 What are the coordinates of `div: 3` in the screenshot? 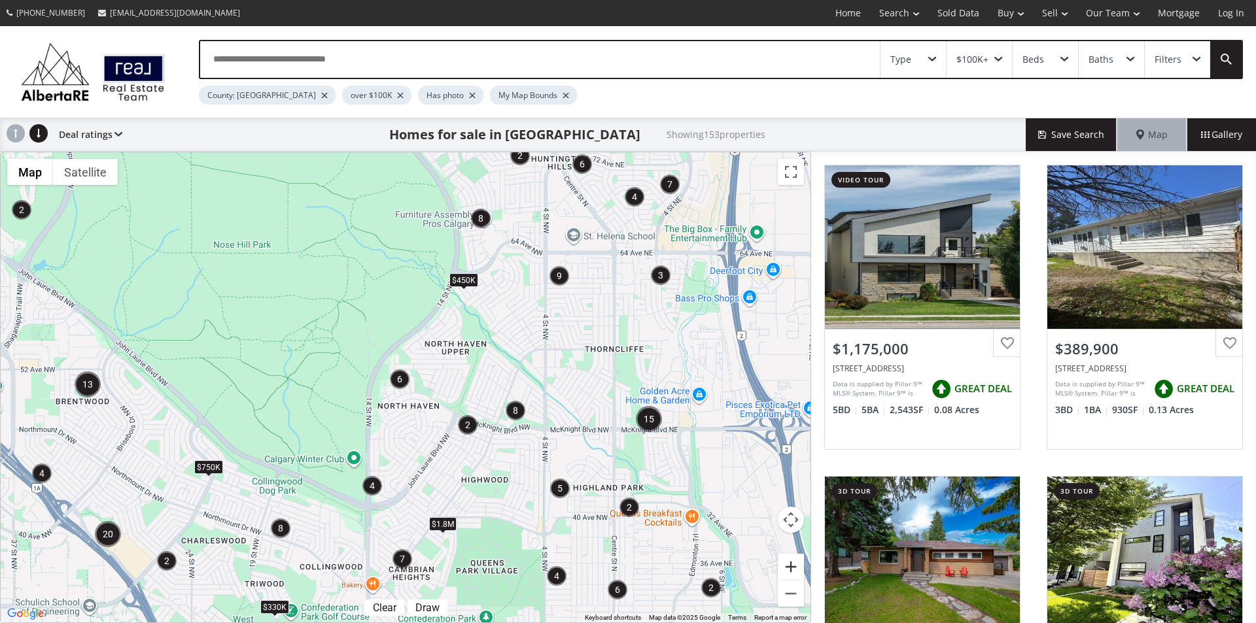 It's located at (660, 275).